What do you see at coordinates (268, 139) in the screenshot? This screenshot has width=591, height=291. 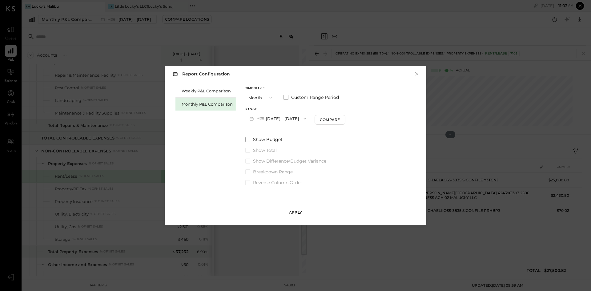 I see `span: Show Budget` at bounding box center [268, 139].